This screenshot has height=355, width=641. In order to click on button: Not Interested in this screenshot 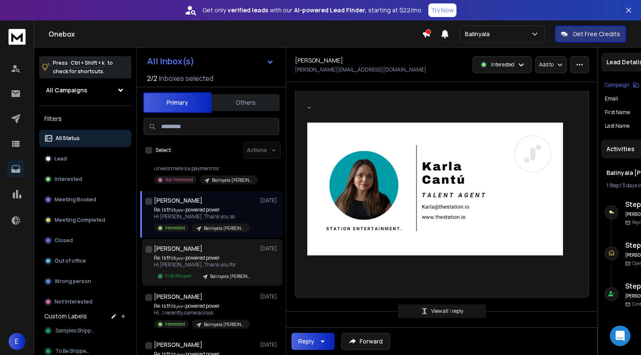, I will do `click(85, 302)`.